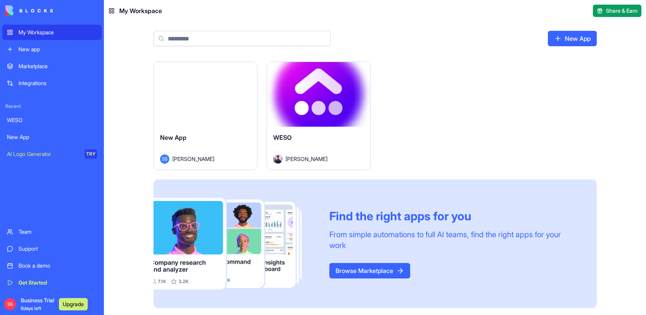 This screenshot has width=646, height=315. I want to click on a: Browse Marketplace, so click(370, 270).